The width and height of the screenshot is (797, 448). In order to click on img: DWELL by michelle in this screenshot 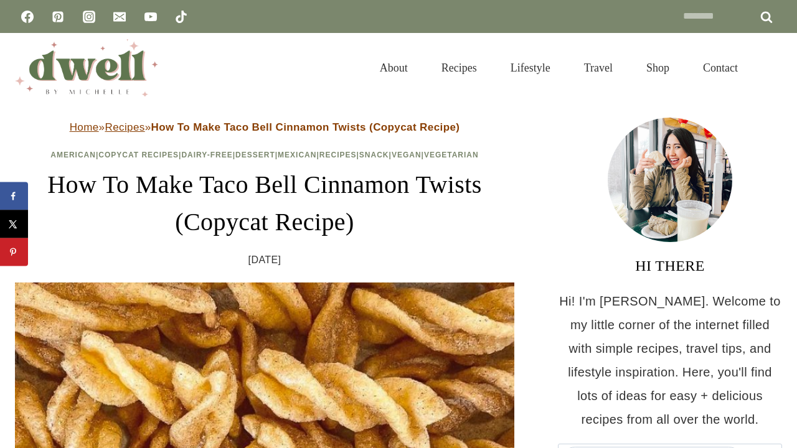, I will do `click(87, 68)`.